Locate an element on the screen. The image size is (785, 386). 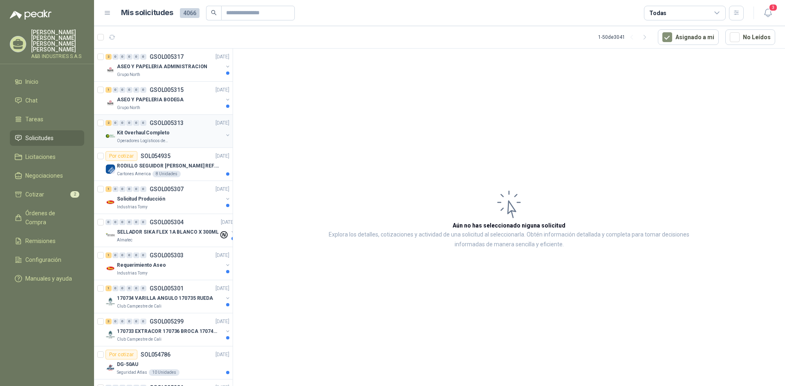
span: Órdenes de Compra is located at coordinates (51, 218).